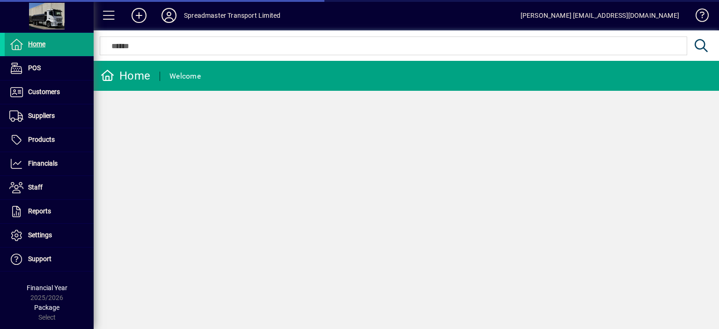 The width and height of the screenshot is (719, 329). Describe the element at coordinates (37, 44) in the screenshot. I see `span: Home` at that location.